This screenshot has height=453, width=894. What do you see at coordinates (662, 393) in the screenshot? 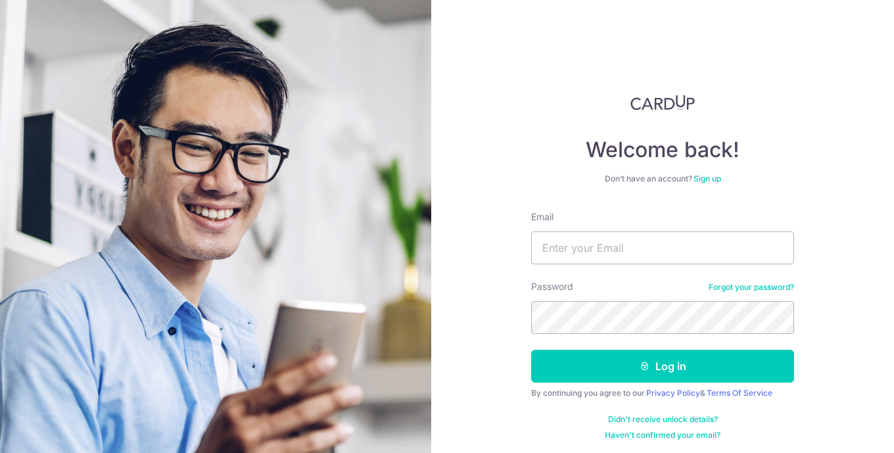
I see `div: By continuing you agree to our &` at bounding box center [662, 393].